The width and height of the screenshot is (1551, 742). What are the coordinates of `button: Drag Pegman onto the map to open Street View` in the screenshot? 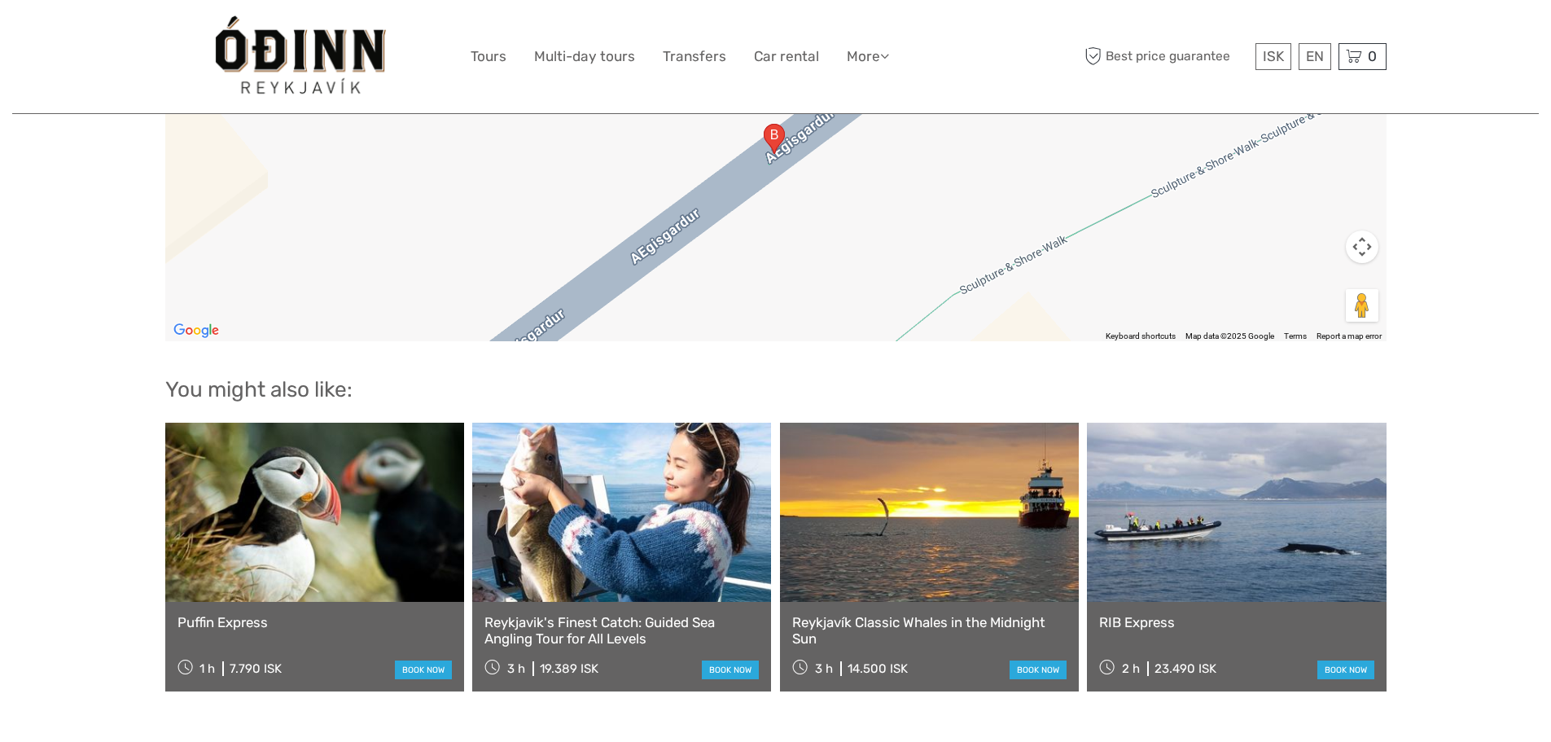 It's located at (1362, 305).